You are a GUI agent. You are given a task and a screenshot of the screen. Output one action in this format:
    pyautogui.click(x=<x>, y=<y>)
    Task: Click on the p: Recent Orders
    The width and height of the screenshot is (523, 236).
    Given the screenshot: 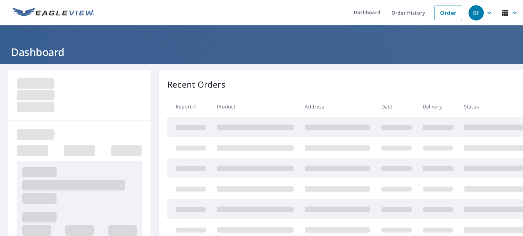 What is the action you would take?
    pyautogui.click(x=196, y=84)
    